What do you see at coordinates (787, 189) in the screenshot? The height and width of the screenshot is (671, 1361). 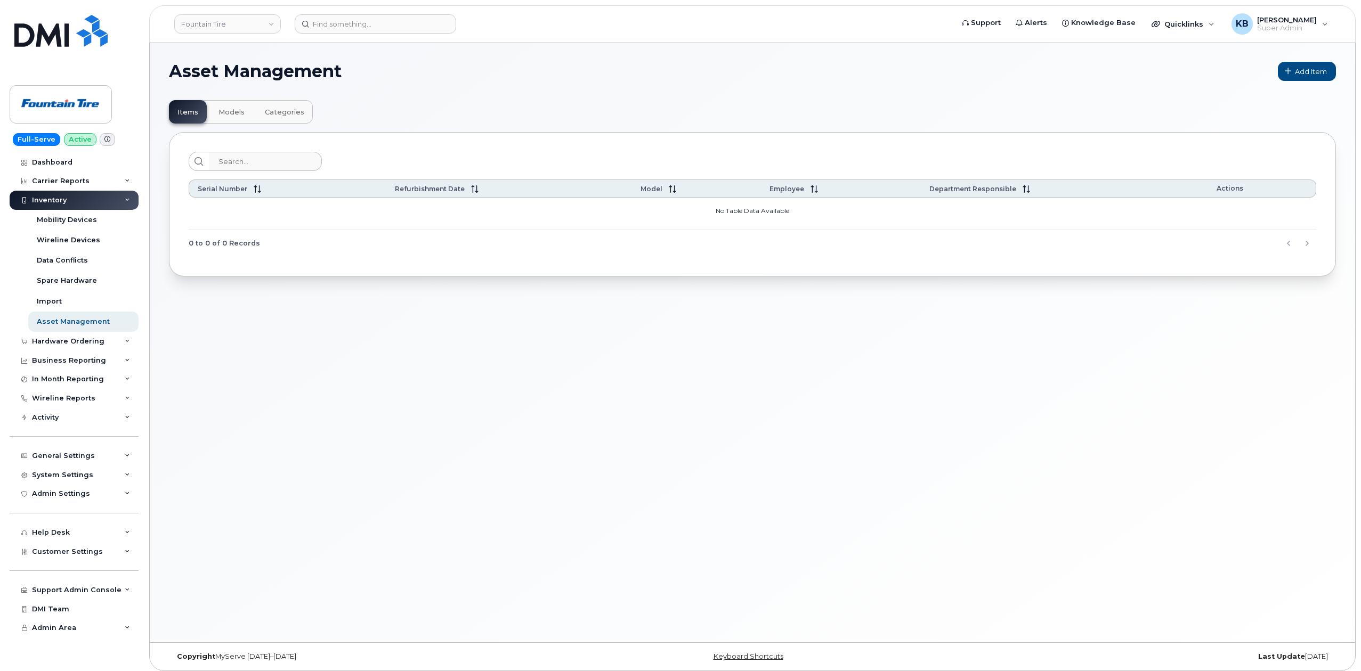 I see `span: Employee` at bounding box center [787, 189].